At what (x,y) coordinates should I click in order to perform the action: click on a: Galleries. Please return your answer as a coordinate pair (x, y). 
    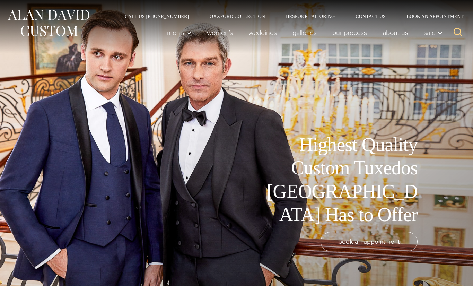
    Looking at the image, I should click on (304, 33).